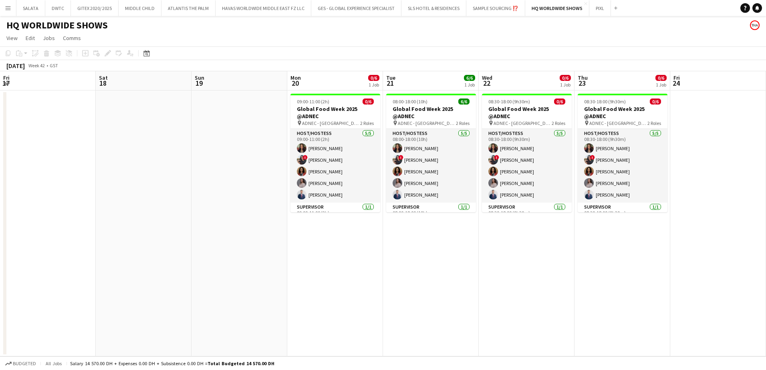 Image resolution: width=766 pixels, height=370 pixels. What do you see at coordinates (140, 8) in the screenshot?
I see `button: MIDDLE CHILD` at bounding box center [140, 8].